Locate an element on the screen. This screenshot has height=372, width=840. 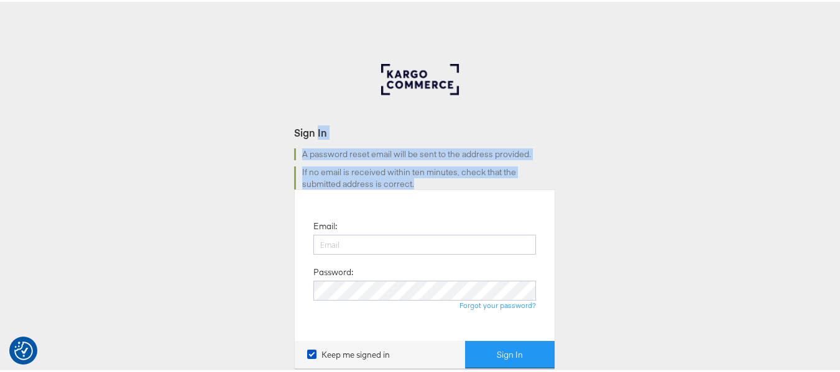
button: Sign In is located at coordinates (510, 353).